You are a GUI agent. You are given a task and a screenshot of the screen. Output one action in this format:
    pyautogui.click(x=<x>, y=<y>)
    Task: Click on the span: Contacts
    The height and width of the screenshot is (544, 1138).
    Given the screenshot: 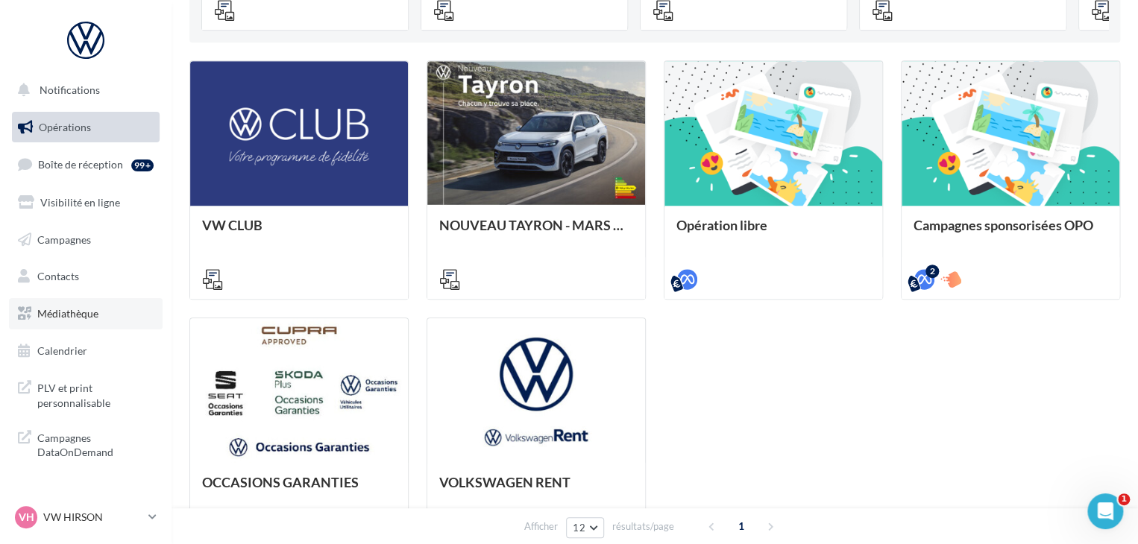 What is the action you would take?
    pyautogui.click(x=58, y=276)
    